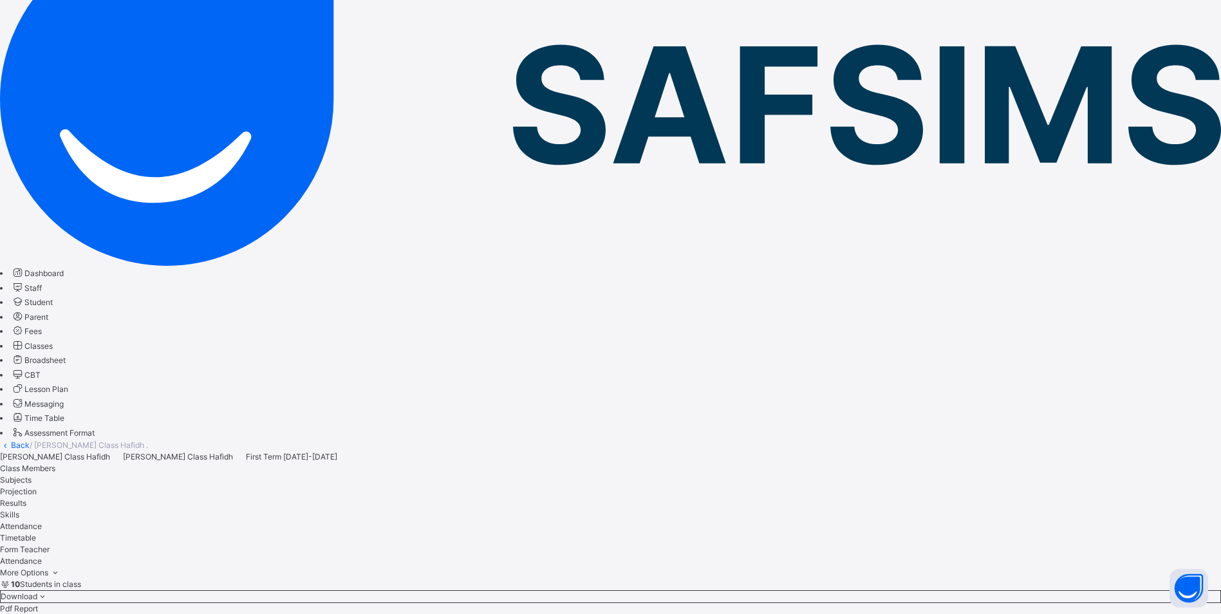 Image resolution: width=1221 pixels, height=614 pixels. What do you see at coordinates (26, 288) in the screenshot?
I see `a: Staff` at bounding box center [26, 288].